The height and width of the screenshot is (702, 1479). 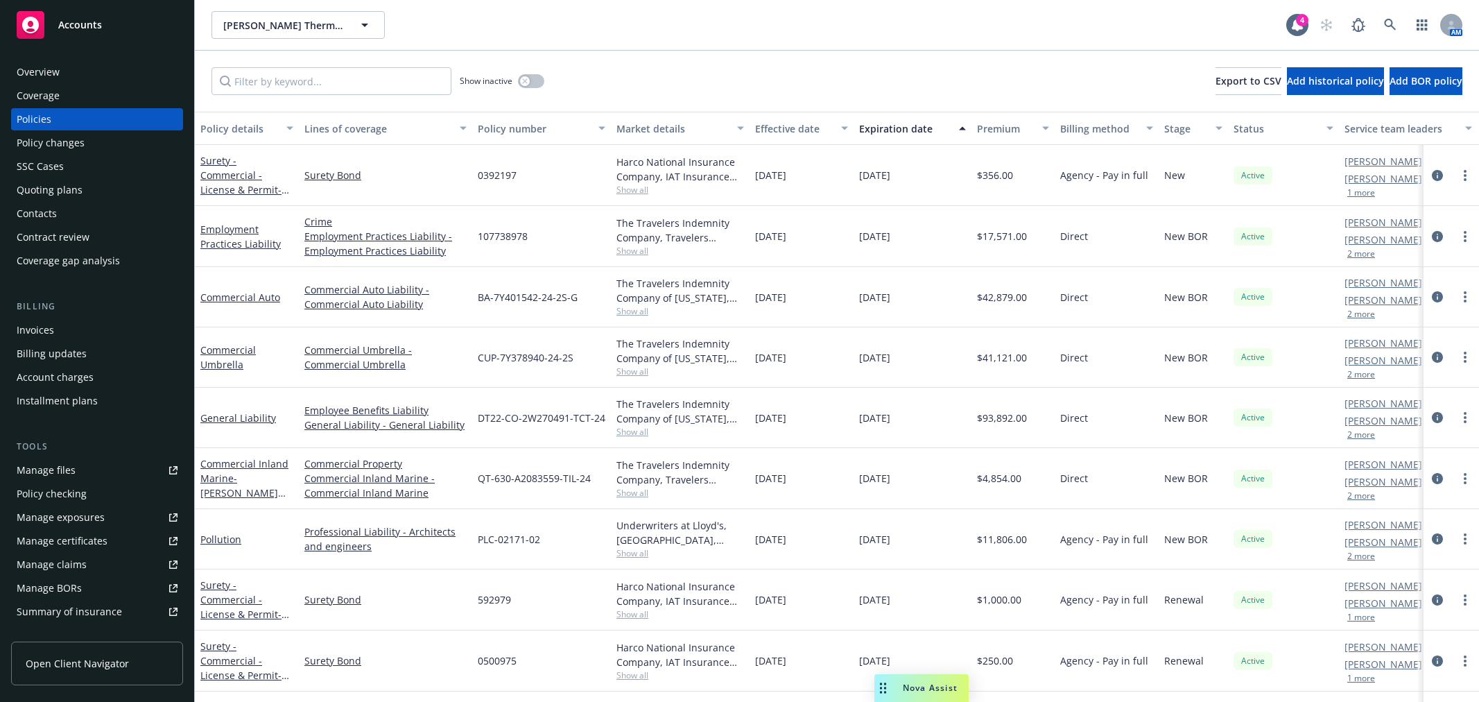 I want to click on button: Billing method, so click(x=1106, y=128).